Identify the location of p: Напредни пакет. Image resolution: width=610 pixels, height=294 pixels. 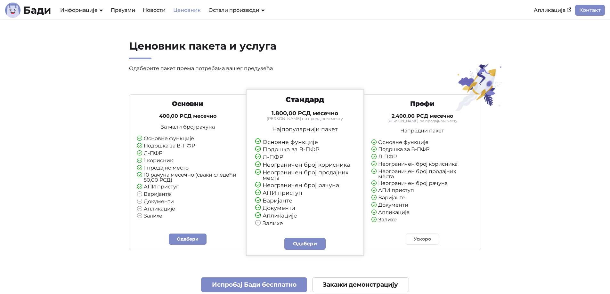
(422, 131).